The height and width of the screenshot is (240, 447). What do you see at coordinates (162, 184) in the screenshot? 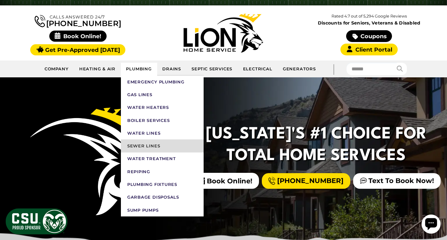
I see `a: Plumbing Fixtures` at bounding box center [162, 184].